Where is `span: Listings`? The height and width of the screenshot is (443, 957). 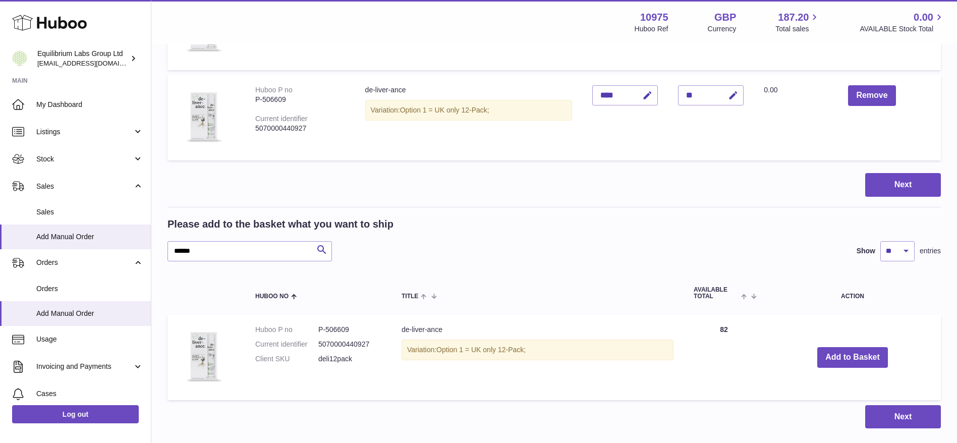
span: Listings is located at coordinates (84, 132).